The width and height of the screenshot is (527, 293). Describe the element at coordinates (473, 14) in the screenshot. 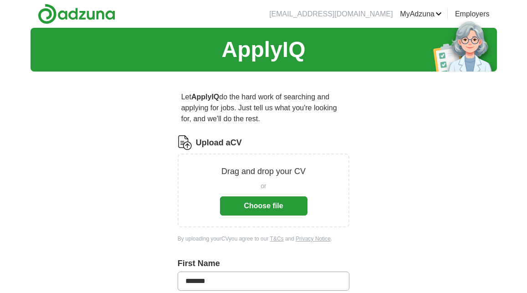

I see `a: Employers` at that location.